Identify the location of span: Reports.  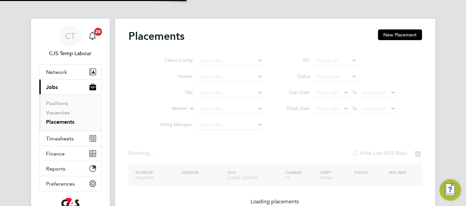
(56, 168).